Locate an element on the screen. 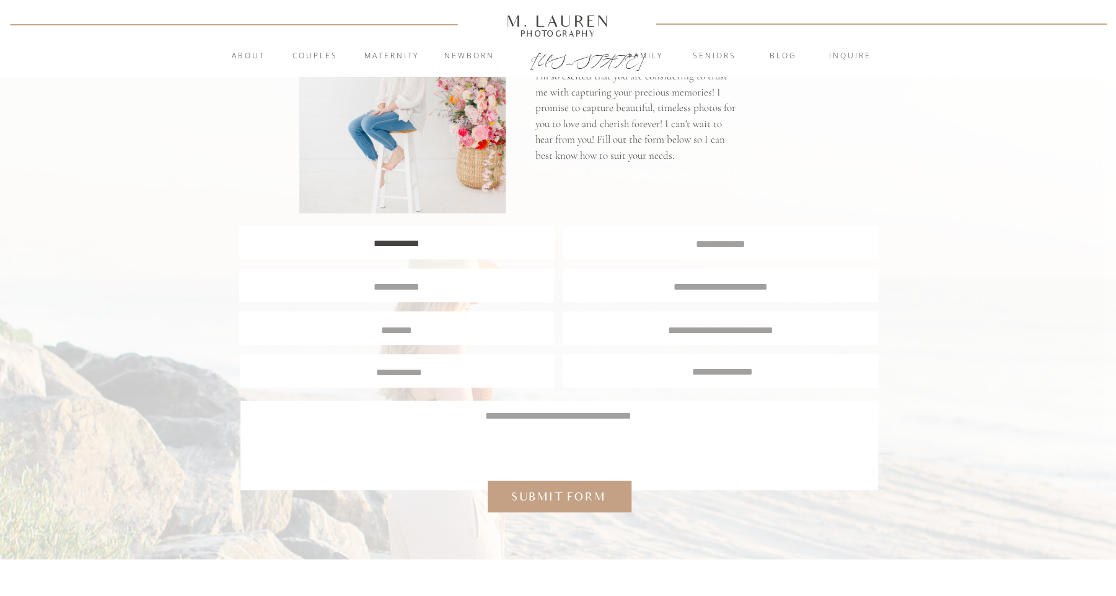 The width and height of the screenshot is (1116, 596). a: Maternity is located at coordinates (392, 56).